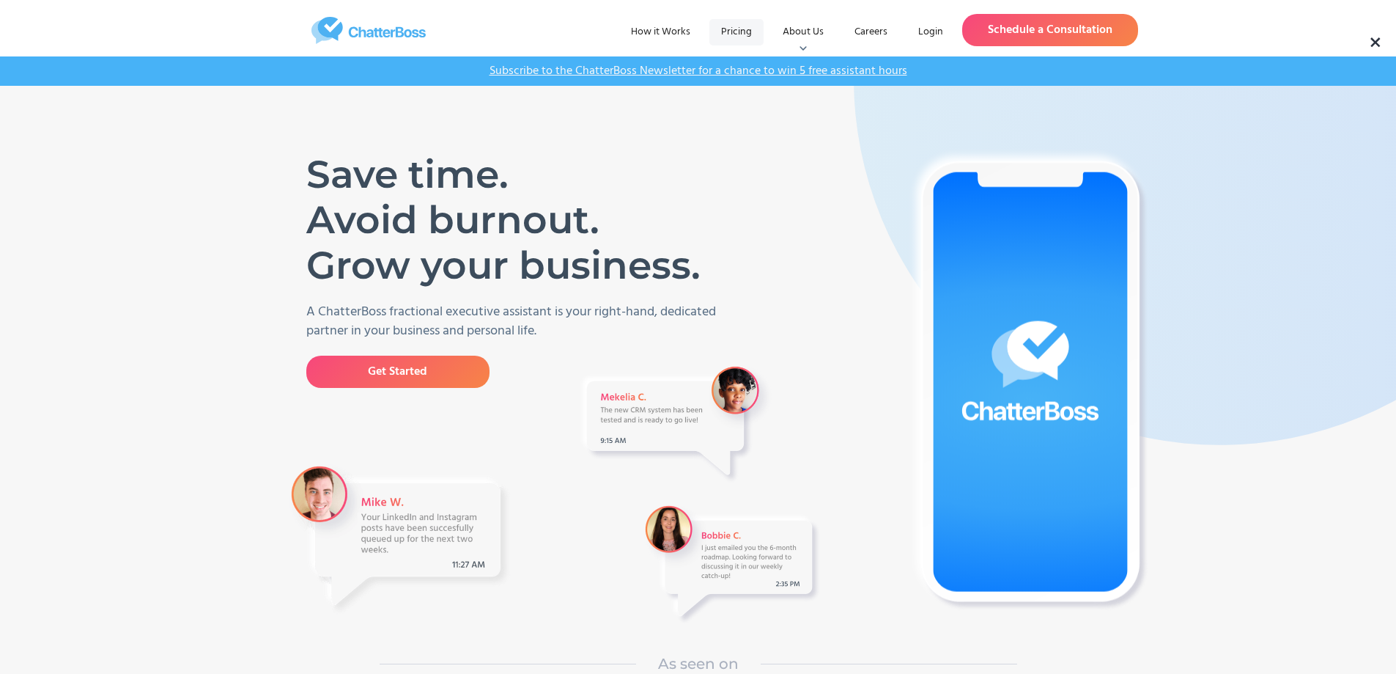 This screenshot has height=674, width=1396. I want to click on a: Get Started, so click(398, 372).